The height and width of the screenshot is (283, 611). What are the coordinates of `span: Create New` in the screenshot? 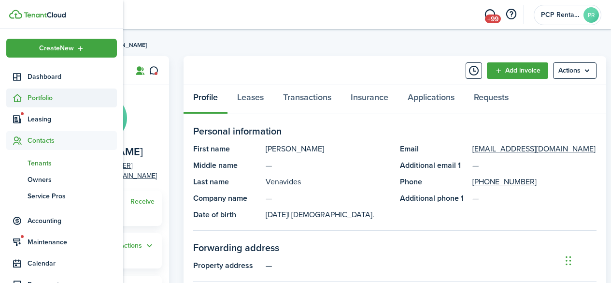 It's located at (57, 48).